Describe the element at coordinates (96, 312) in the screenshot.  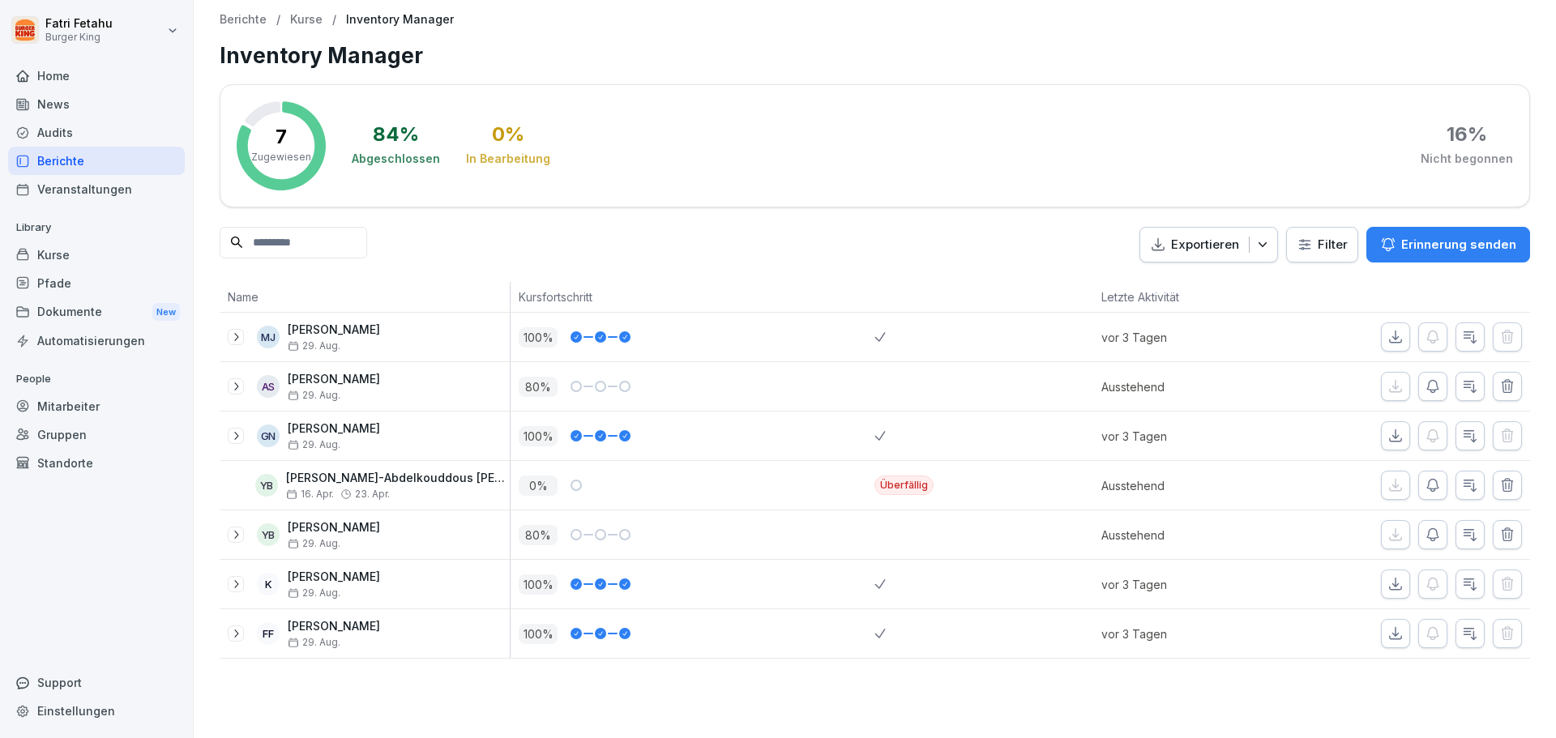
I see `div: Dokumente` at that location.